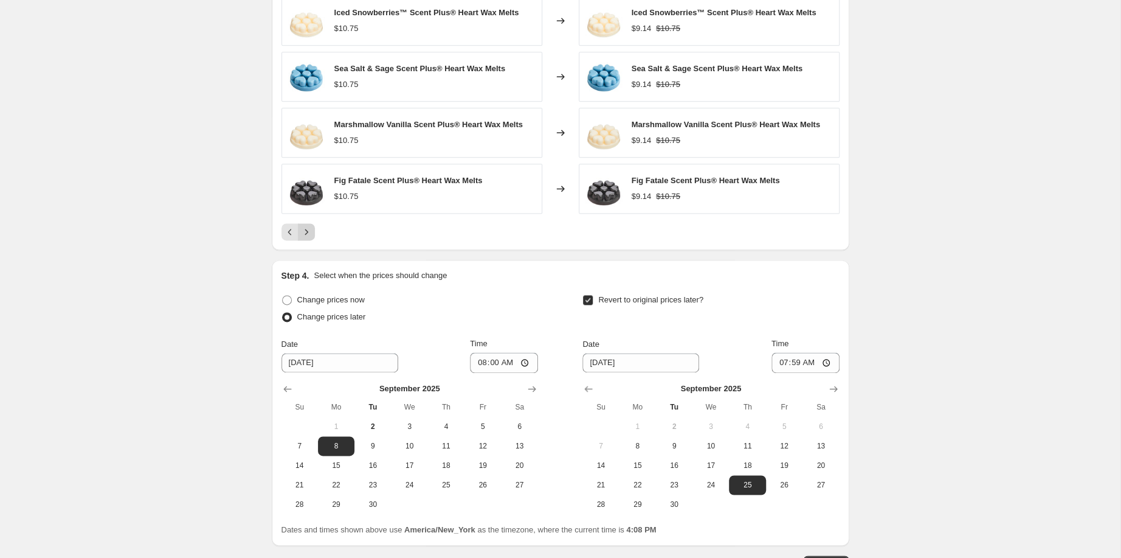 The image size is (1121, 558). Describe the element at coordinates (519, 485) in the screenshot. I see `span: 27` at that location.